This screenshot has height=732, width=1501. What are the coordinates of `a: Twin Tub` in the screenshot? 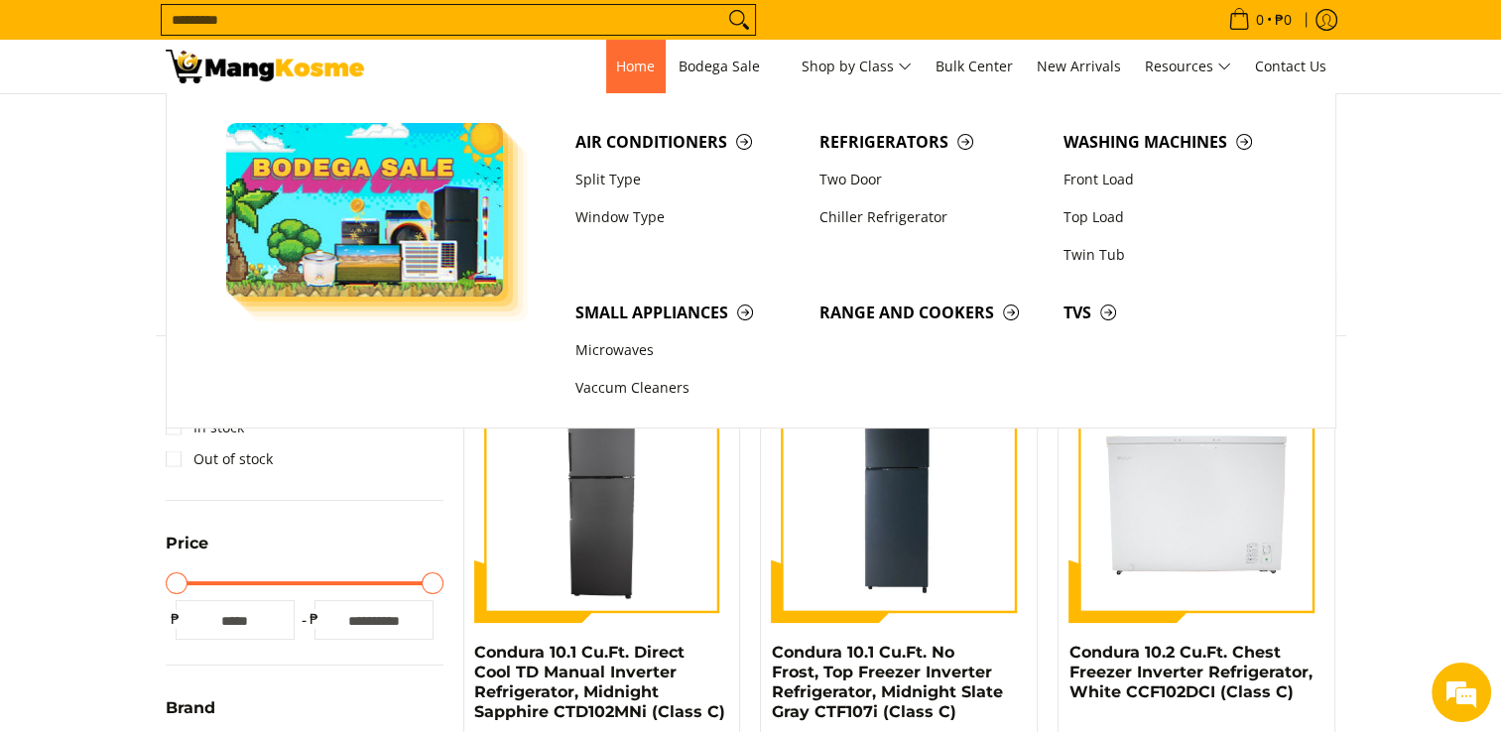 It's located at (1175, 255).